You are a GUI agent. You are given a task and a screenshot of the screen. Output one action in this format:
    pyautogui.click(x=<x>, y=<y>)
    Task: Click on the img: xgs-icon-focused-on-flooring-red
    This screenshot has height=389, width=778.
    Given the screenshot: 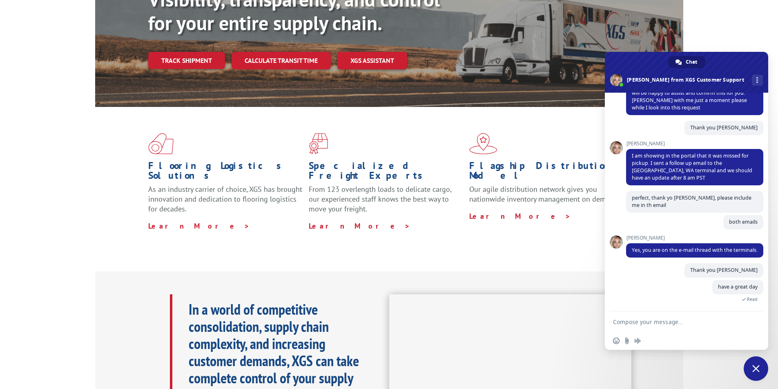 What is the action you would take?
    pyautogui.click(x=318, y=144)
    